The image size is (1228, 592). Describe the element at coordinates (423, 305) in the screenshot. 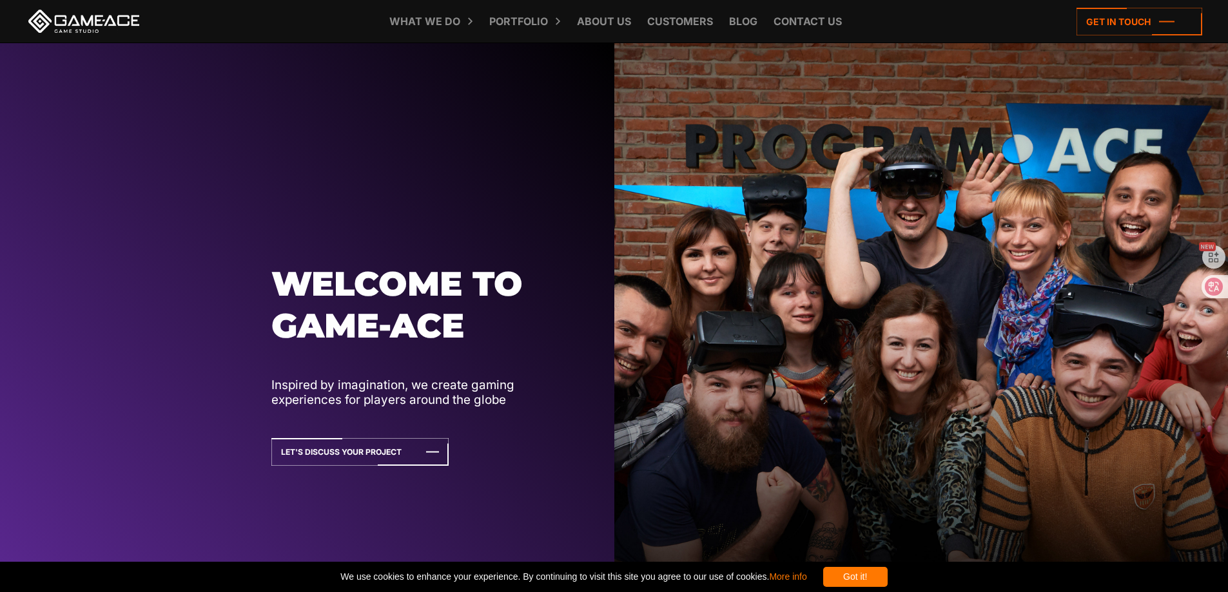

I see `h1: Welcome to Game-ace` at that location.